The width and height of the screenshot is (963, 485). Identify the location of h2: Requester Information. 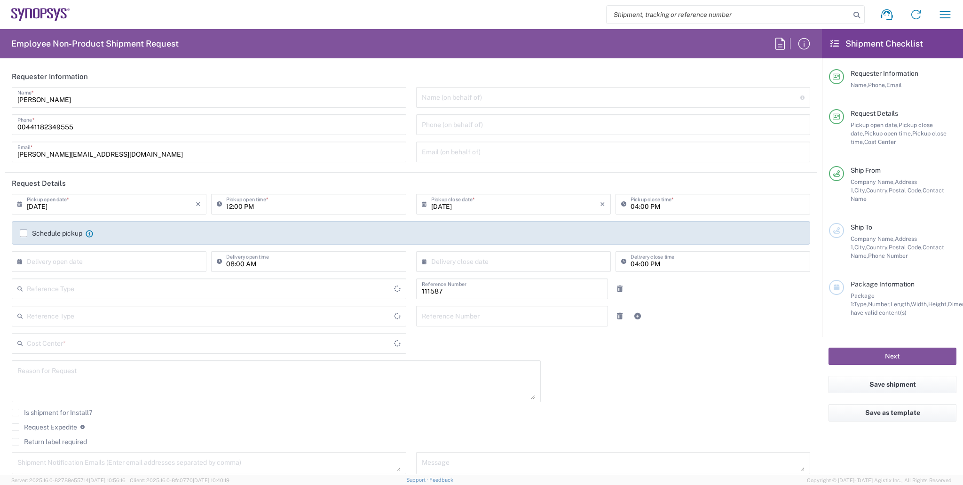
(50, 77).